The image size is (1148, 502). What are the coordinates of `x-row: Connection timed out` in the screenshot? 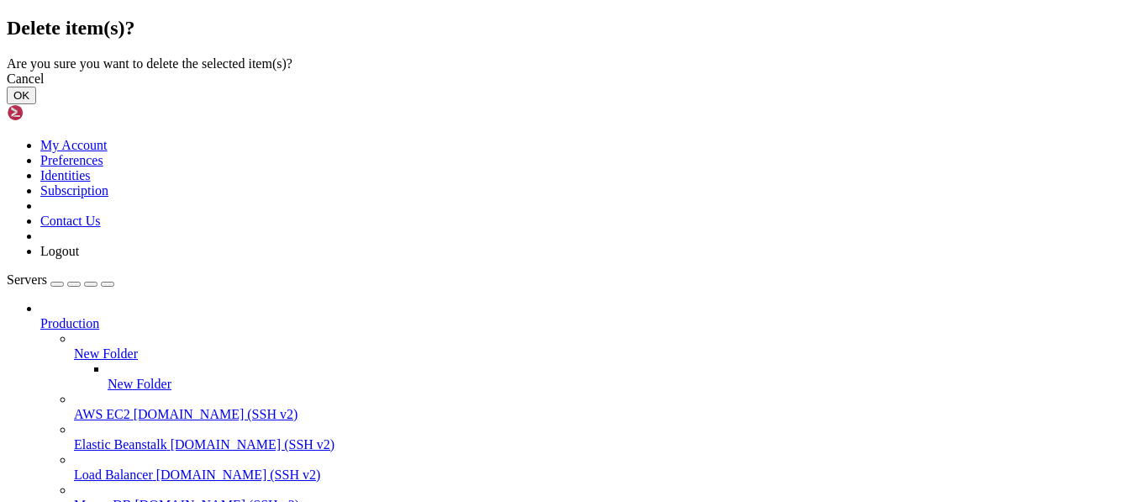 It's located at (467, 14).